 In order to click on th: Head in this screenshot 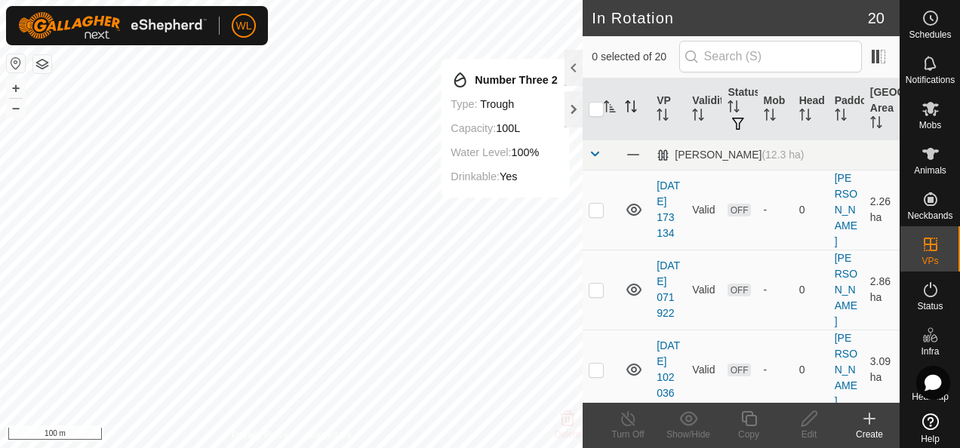, I will do `click(811, 109)`.